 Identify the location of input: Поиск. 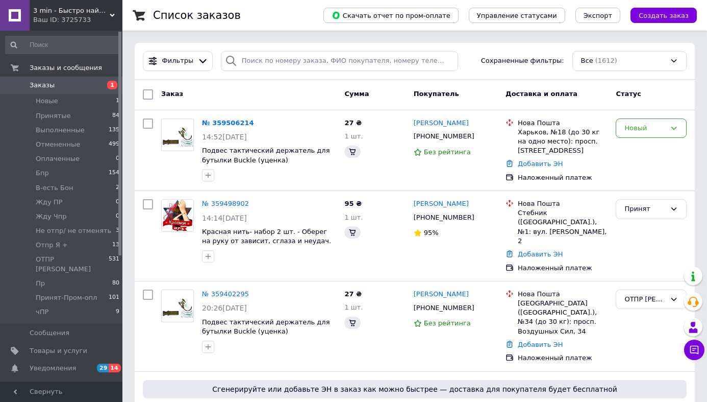
(63, 45).